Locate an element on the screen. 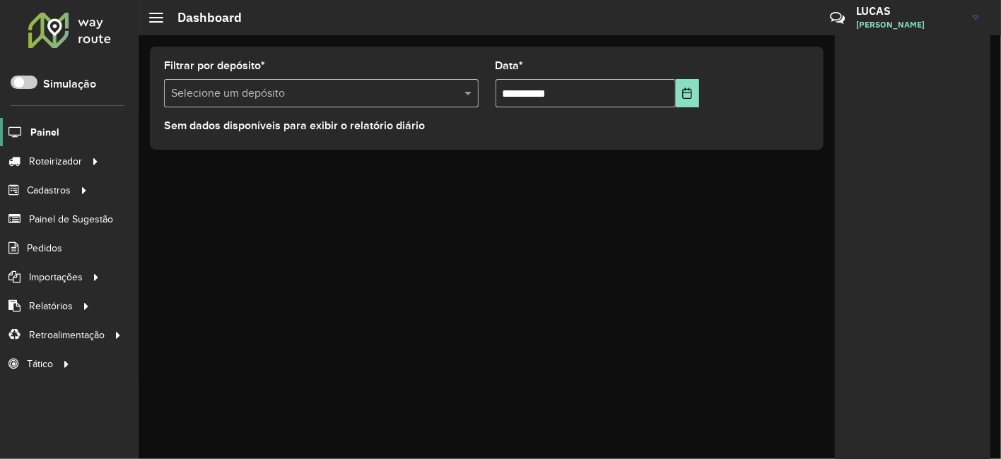 The width and height of the screenshot is (1001, 459). span: Relatórios is located at coordinates (51, 306).